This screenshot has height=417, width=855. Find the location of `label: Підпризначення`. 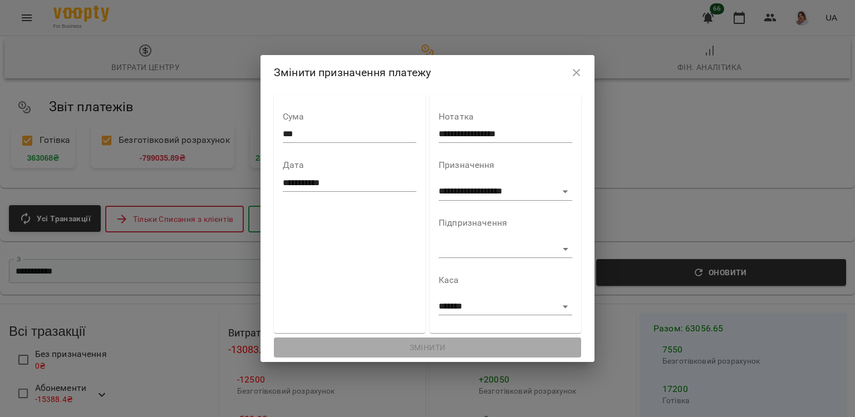

label: Підпризначення is located at coordinates (505, 223).